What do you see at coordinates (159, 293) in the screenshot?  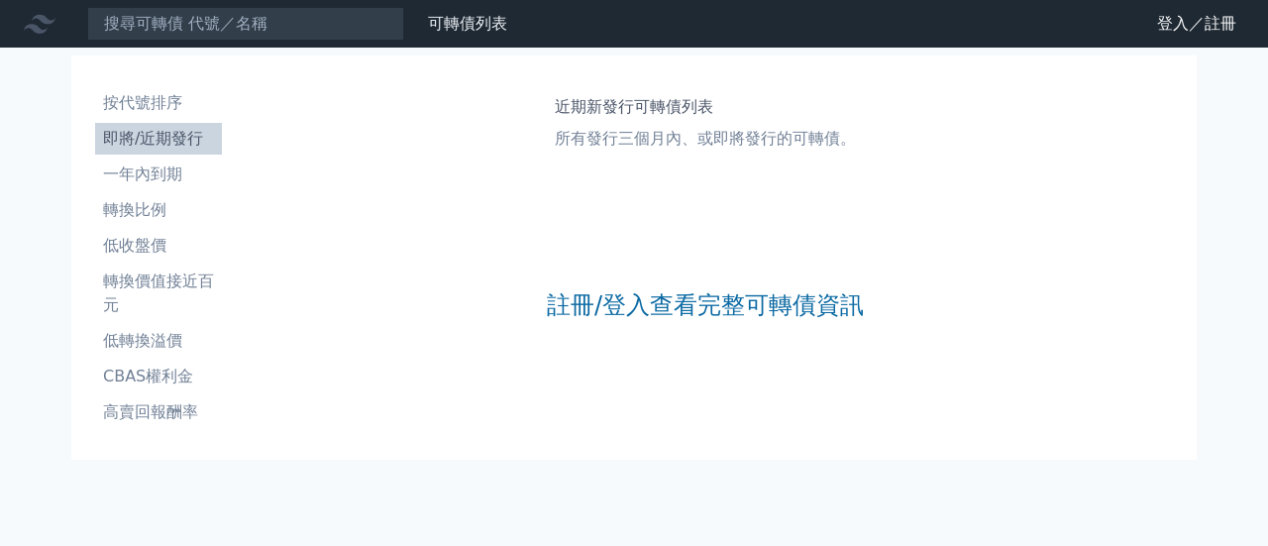 I see `a: 轉換價值接近百元` at bounding box center [159, 293].